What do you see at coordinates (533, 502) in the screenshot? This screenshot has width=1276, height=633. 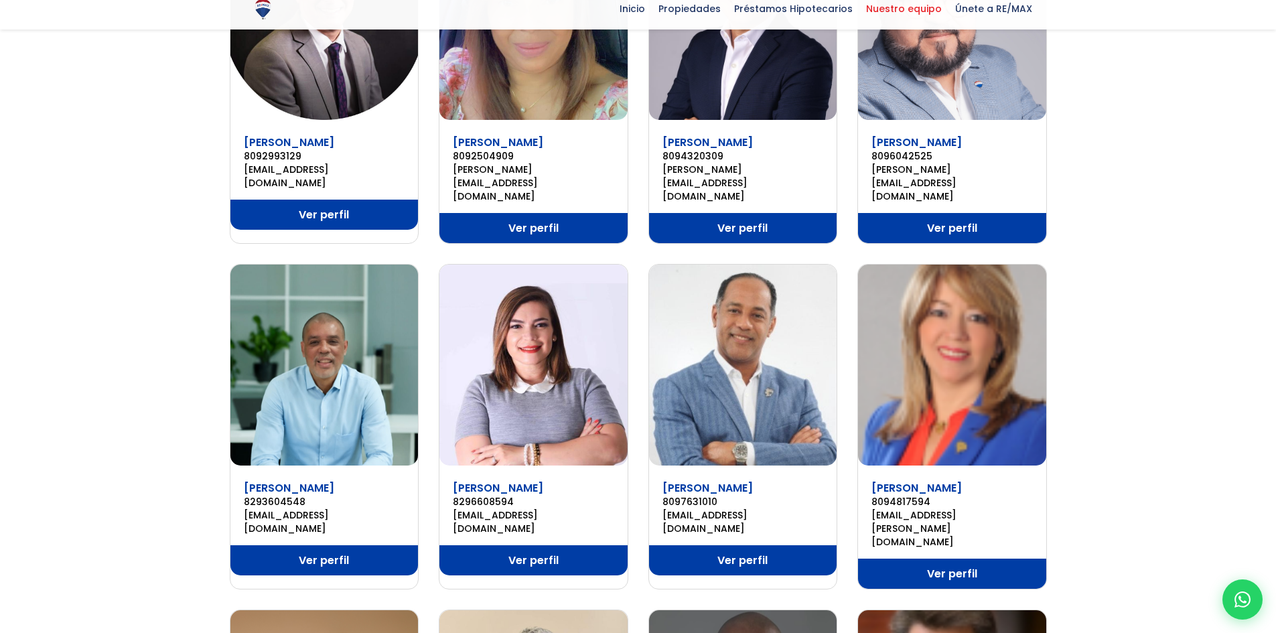 I see `a: 8296608594` at bounding box center [533, 502].